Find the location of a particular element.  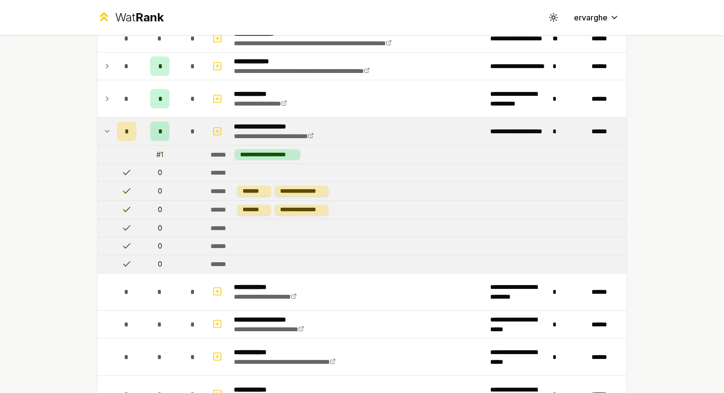

div: # 1 is located at coordinates (160, 155).